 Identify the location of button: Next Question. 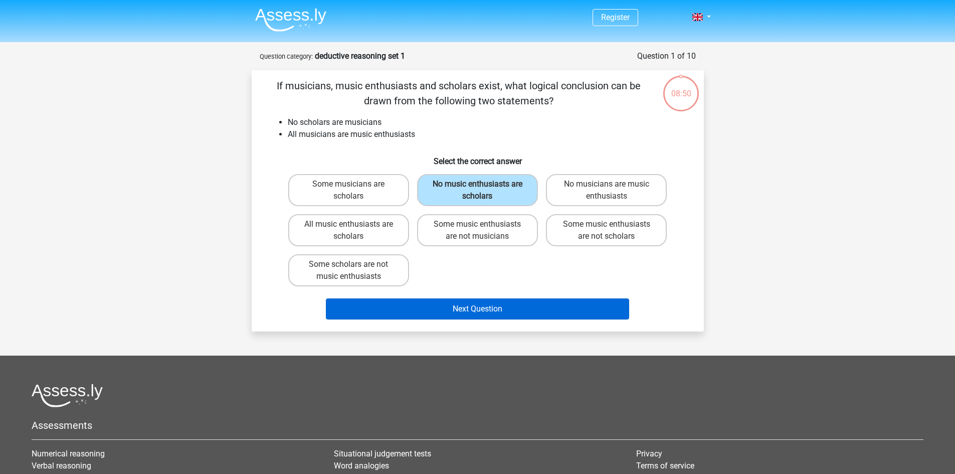
(477, 309).